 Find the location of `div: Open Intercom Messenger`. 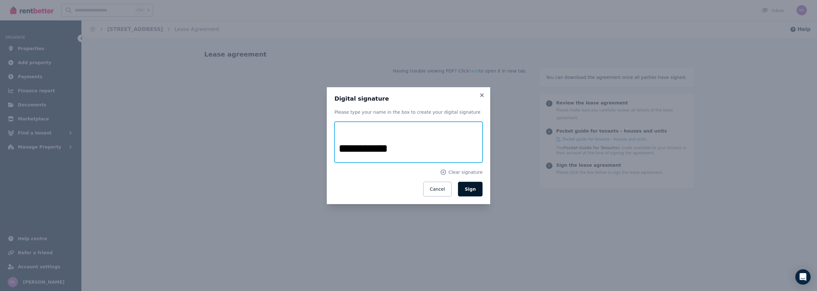

div: Open Intercom Messenger is located at coordinates (803, 277).